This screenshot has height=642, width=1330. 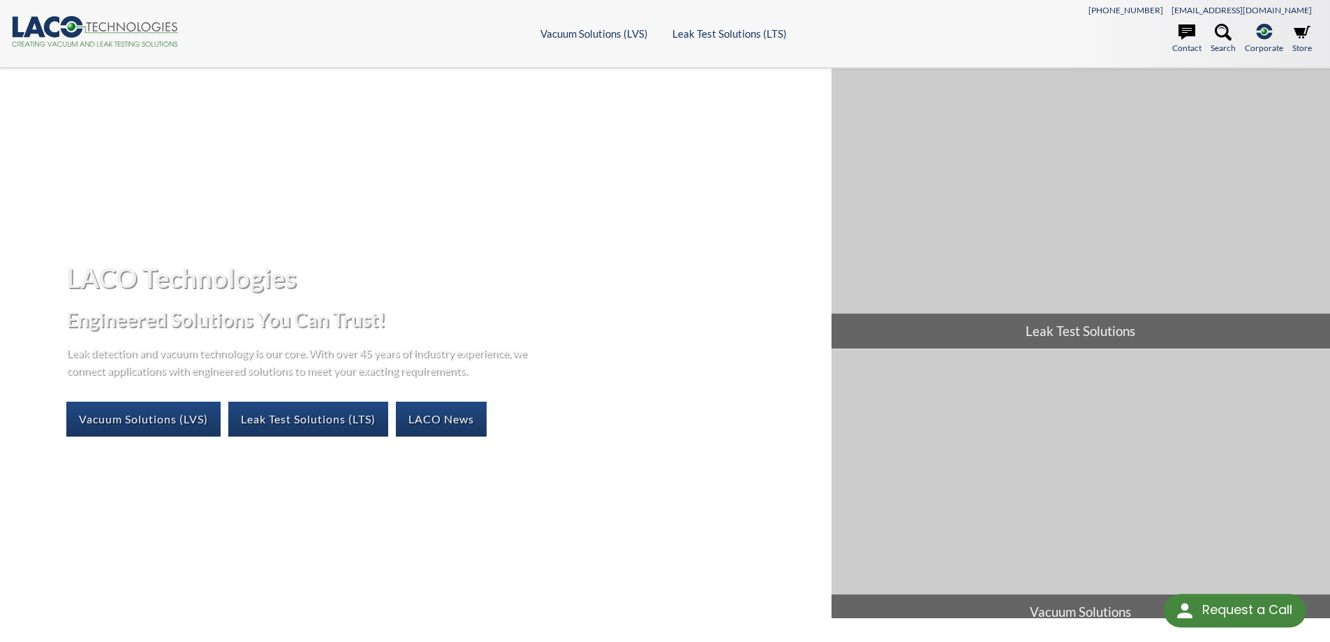 I want to click on a: Contact, so click(x=1187, y=39).